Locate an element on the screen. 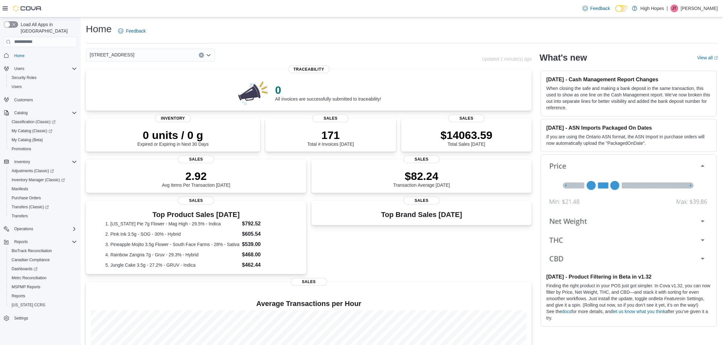 This screenshot has height=345, width=723. a: Settings is located at coordinates (21, 318).